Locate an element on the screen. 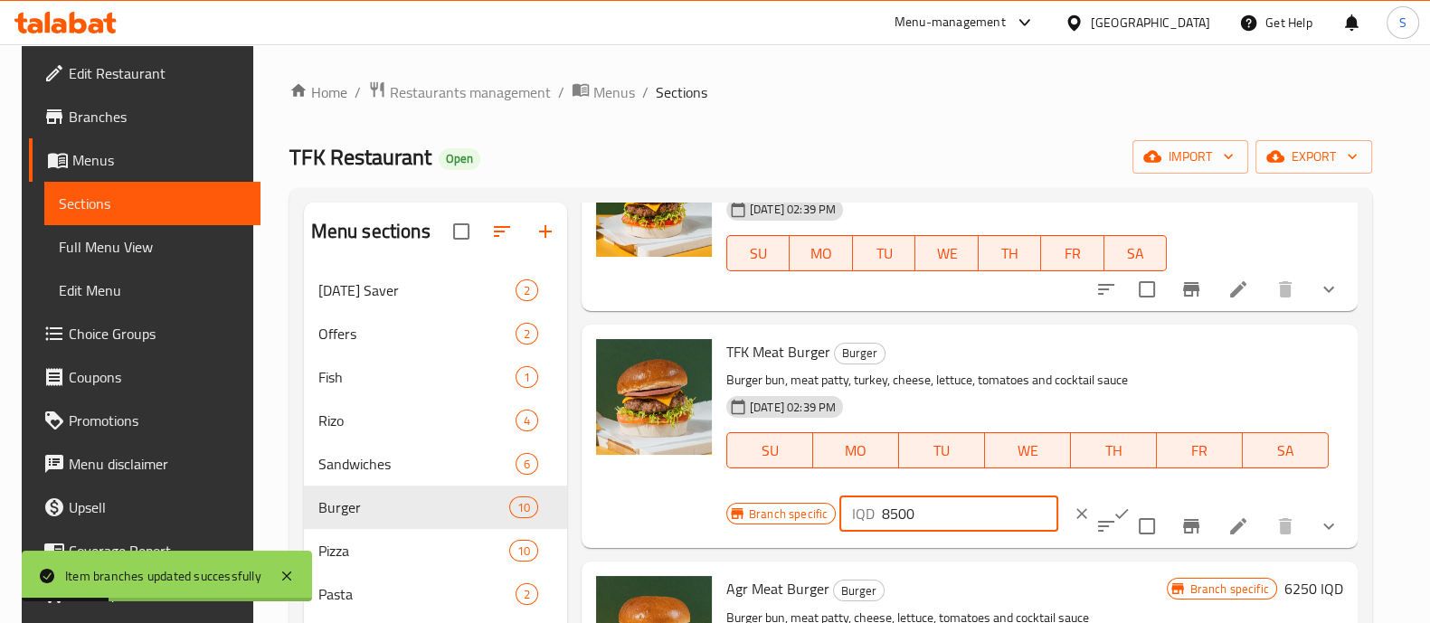 This screenshot has width=1430, height=623. span: MO is located at coordinates (855, 450).